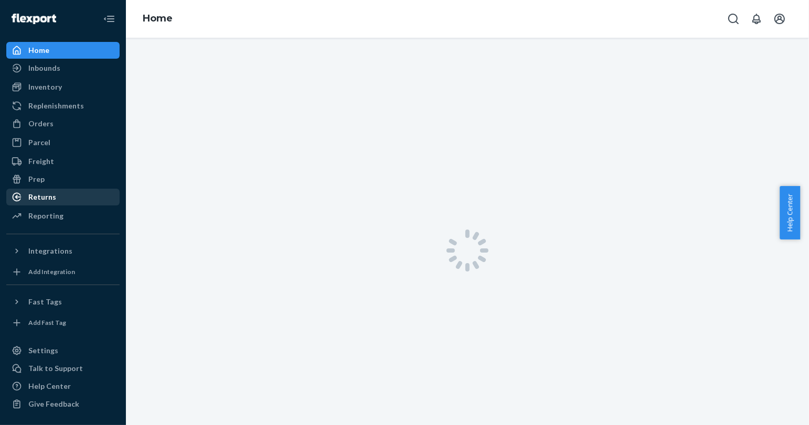 The width and height of the screenshot is (809, 425). What do you see at coordinates (50, 251) in the screenshot?
I see `div: Integrations` at bounding box center [50, 251].